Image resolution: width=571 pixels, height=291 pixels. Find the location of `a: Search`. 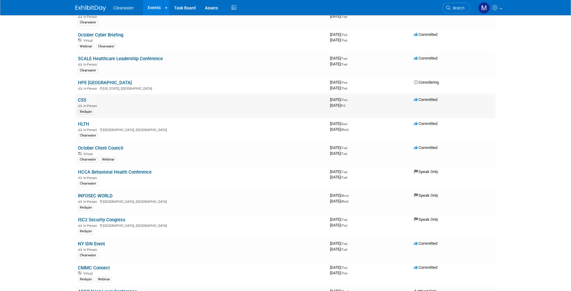

a: Search is located at coordinates (456, 8).